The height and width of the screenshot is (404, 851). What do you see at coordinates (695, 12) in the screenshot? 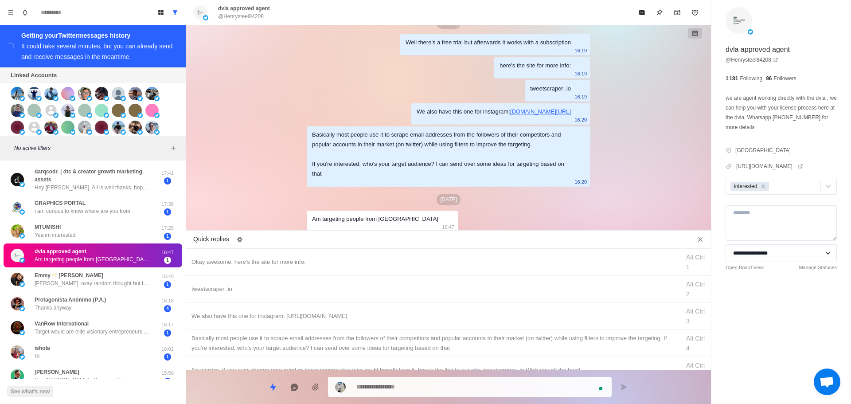
I see `button: Add reminder` at bounding box center [695, 12].